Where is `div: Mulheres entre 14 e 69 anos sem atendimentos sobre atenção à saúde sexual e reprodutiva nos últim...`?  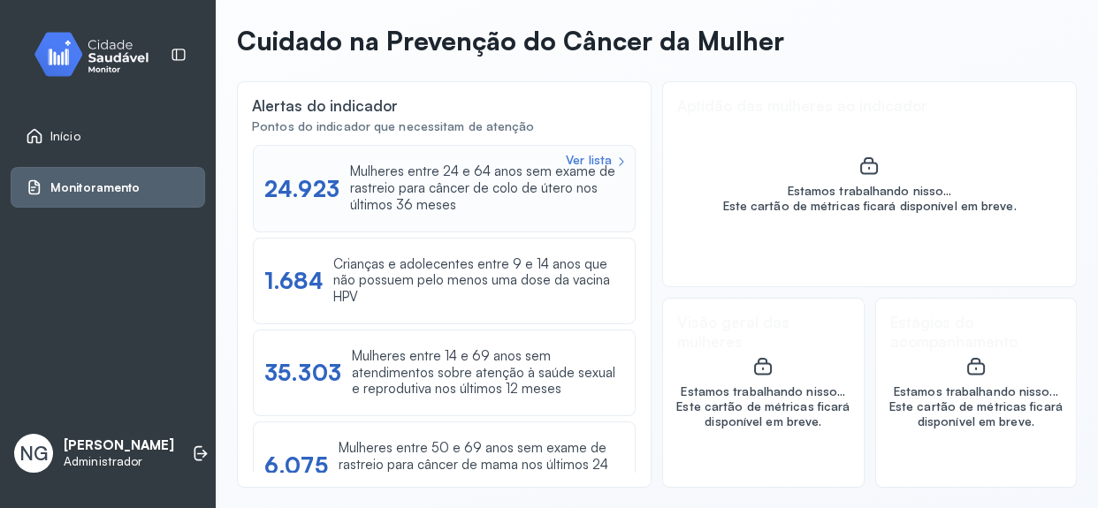
div: Mulheres entre 14 e 69 anos sem atendimentos sobre atenção à saúde sexual e reprodutiva nos últim... is located at coordinates (488, 373).